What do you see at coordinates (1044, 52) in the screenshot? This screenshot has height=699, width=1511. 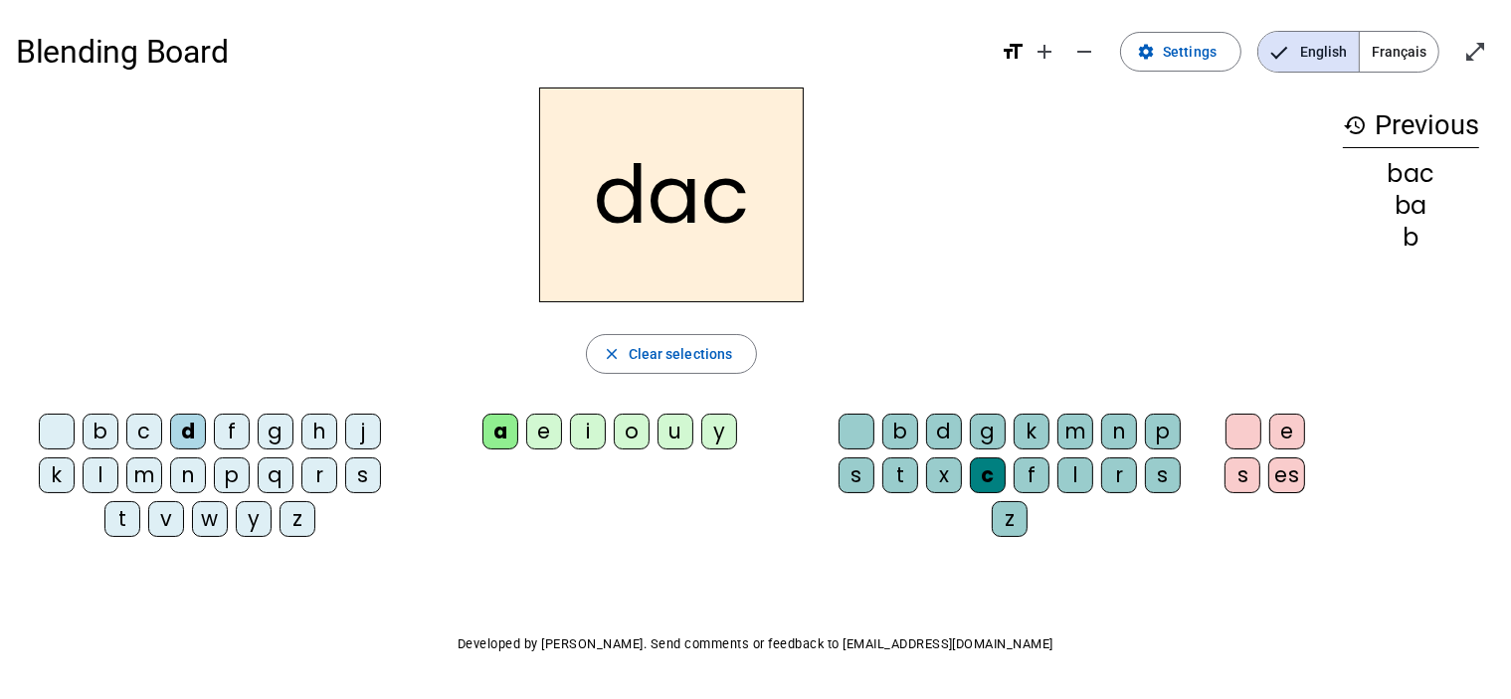 I see `button: Increase font size` at bounding box center [1044, 52].